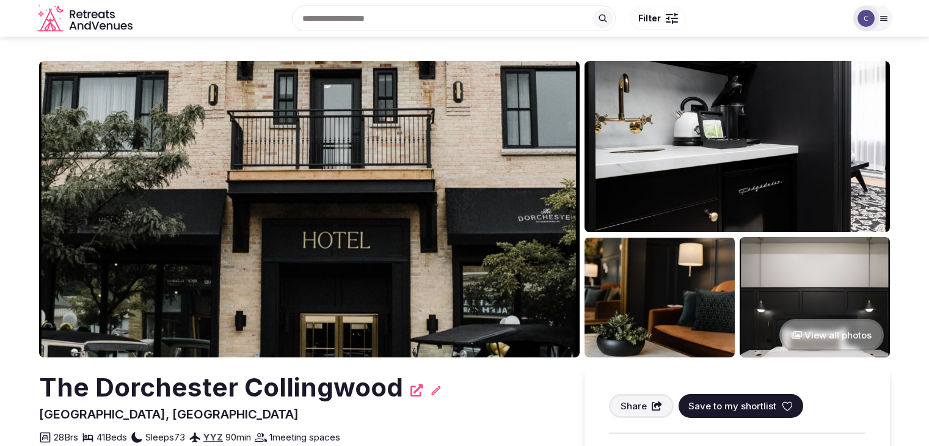  I want to click on button: Share, so click(641, 406).